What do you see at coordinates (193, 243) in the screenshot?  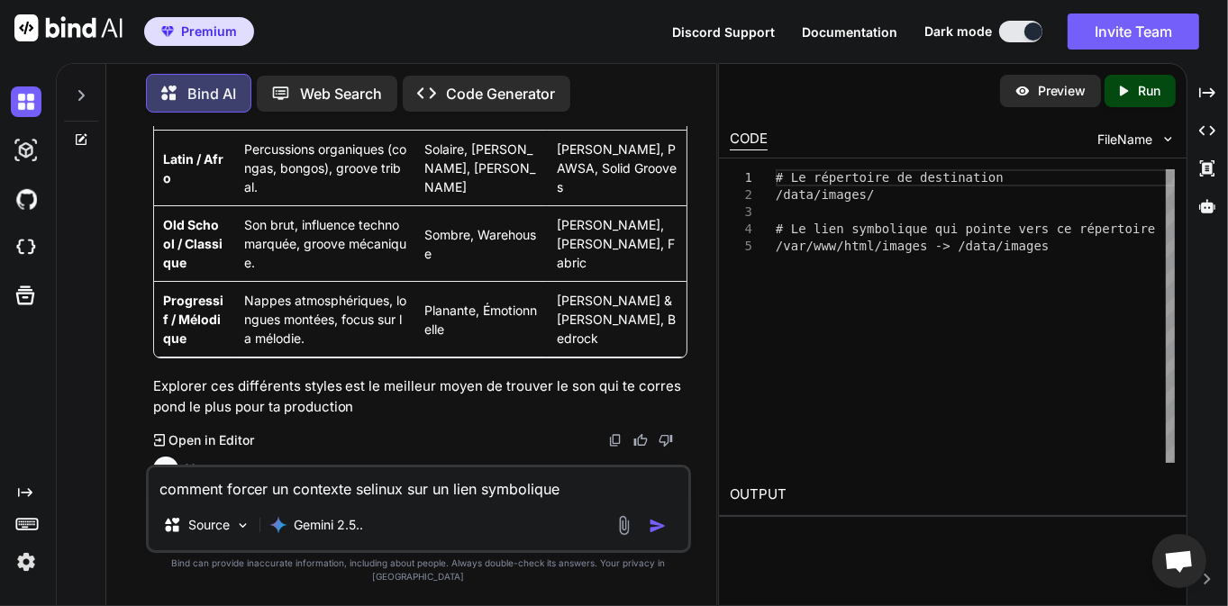 I see `strong: Old School / Classique` at bounding box center [193, 243].